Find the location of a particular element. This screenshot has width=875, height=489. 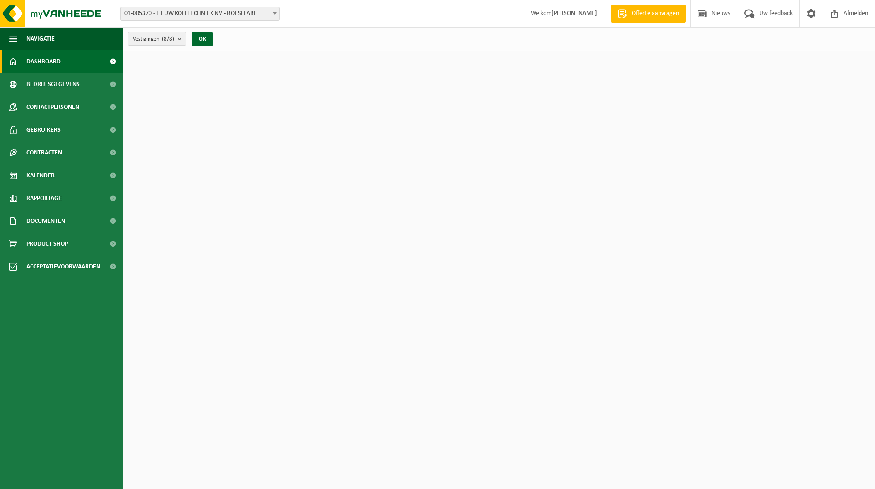

button: OK is located at coordinates (202, 39).